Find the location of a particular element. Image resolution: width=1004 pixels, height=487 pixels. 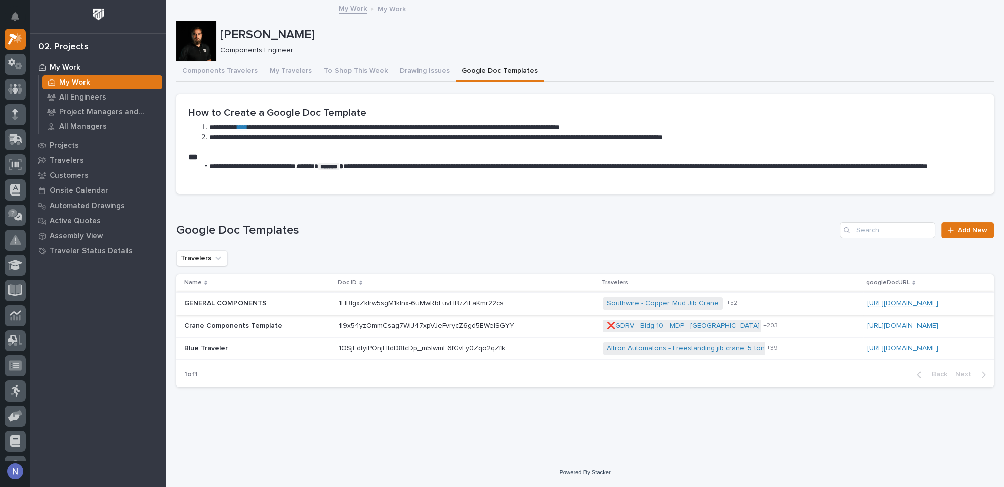

a: Assembly View is located at coordinates (98, 236).